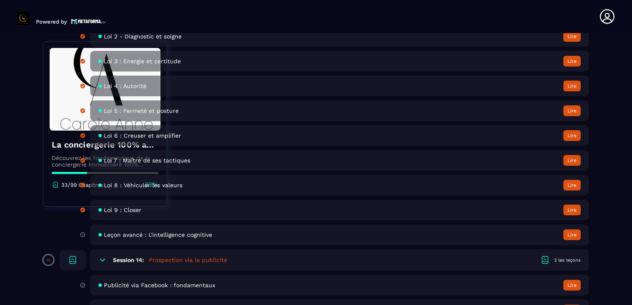 This screenshot has width=632, height=305. Describe the element at coordinates (147, 161) in the screenshot. I see `span: Loi 7 : Maître de ses tactiques` at that location.